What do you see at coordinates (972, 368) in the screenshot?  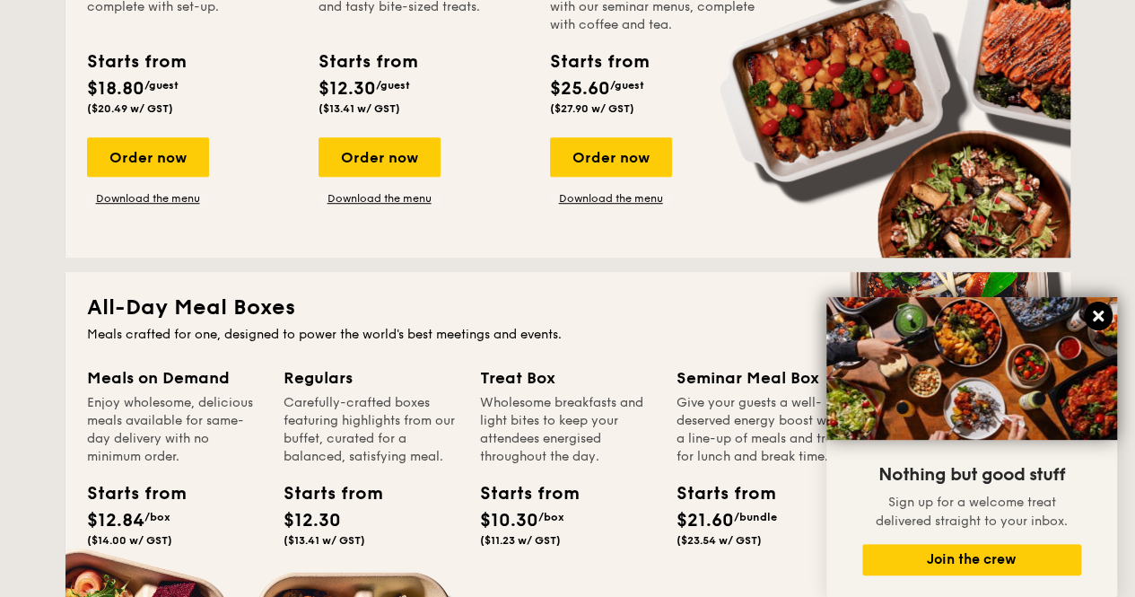 I see `img: DSC07876-Edit02-Large.jpeg` at bounding box center [972, 368].